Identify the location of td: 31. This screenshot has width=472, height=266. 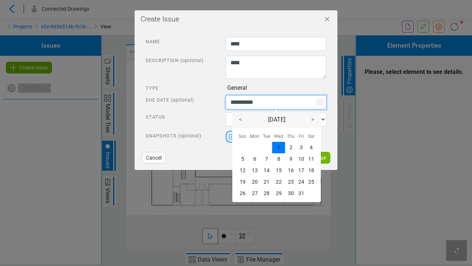
(301, 193).